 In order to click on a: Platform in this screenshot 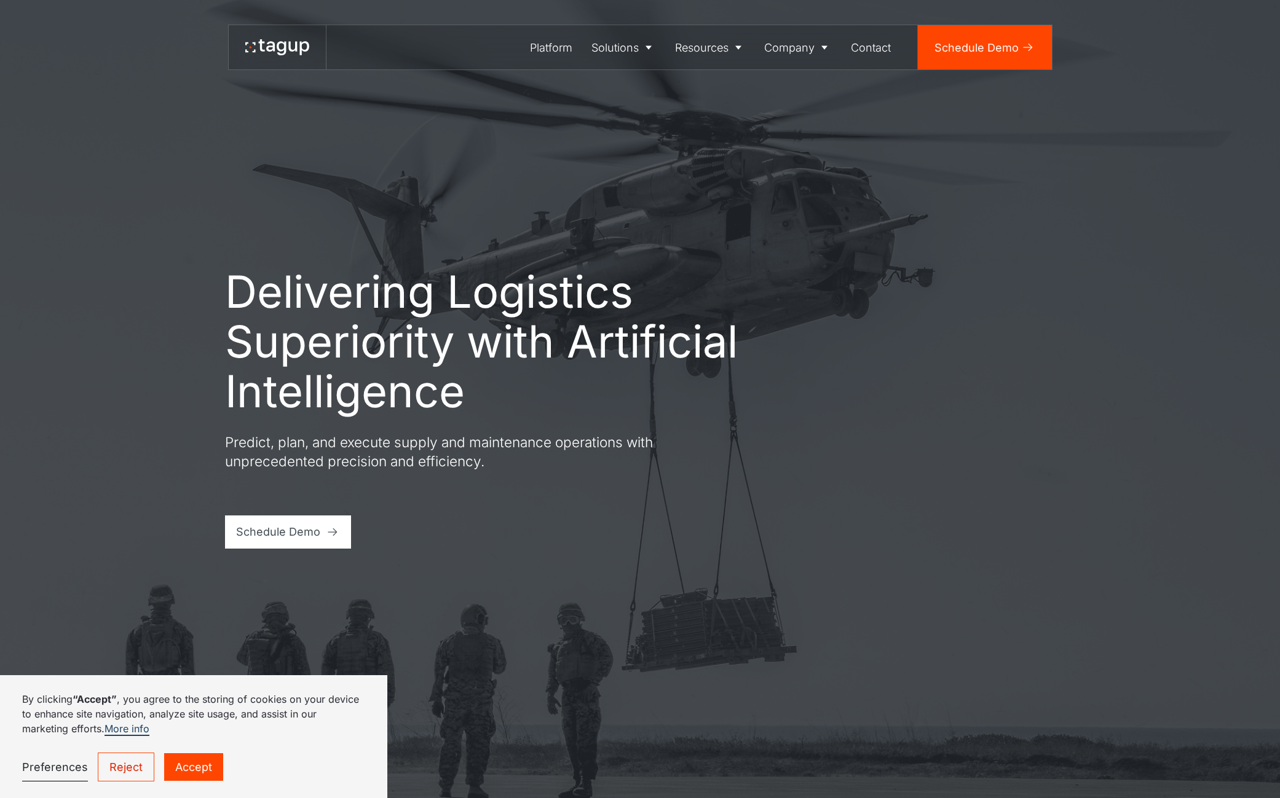, I will do `click(551, 47)`.